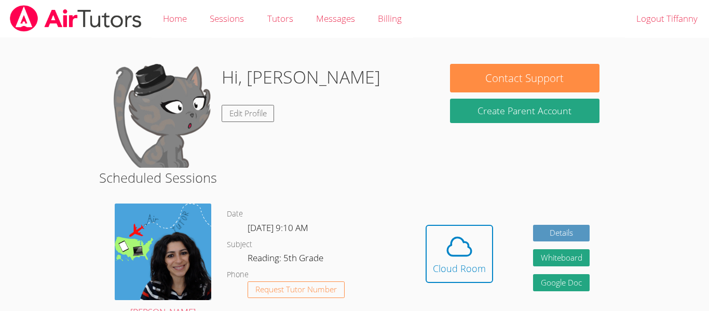 The width and height of the screenshot is (709, 311). Describe the element at coordinates (335, 18) in the screenshot. I see `span: Messages` at that location.